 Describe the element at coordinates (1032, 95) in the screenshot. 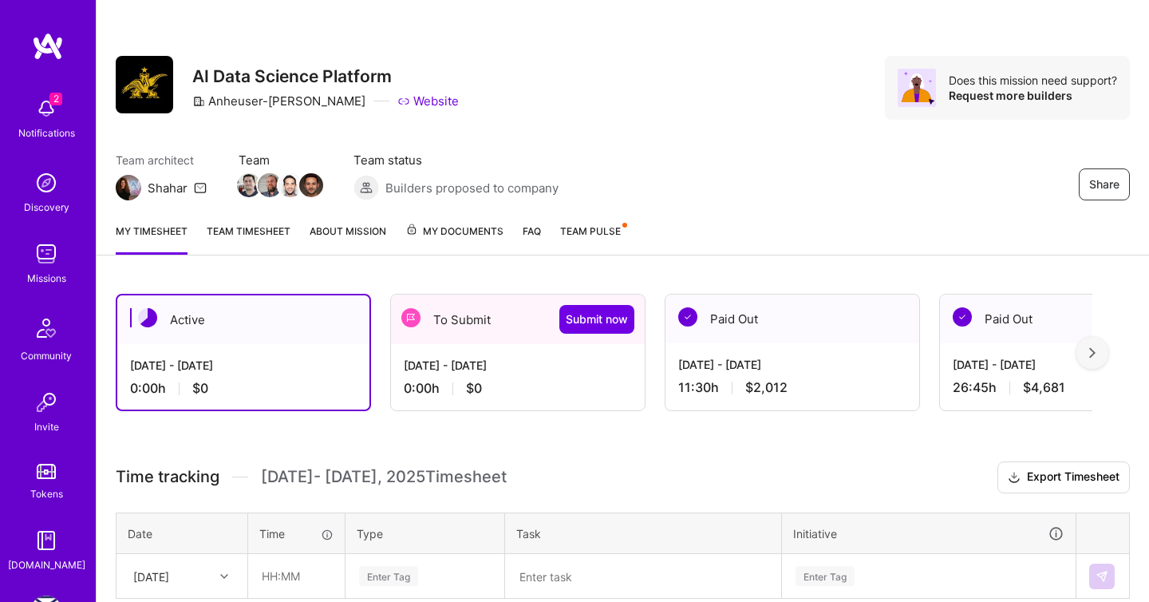

I see `div: Request more builders` at that location.